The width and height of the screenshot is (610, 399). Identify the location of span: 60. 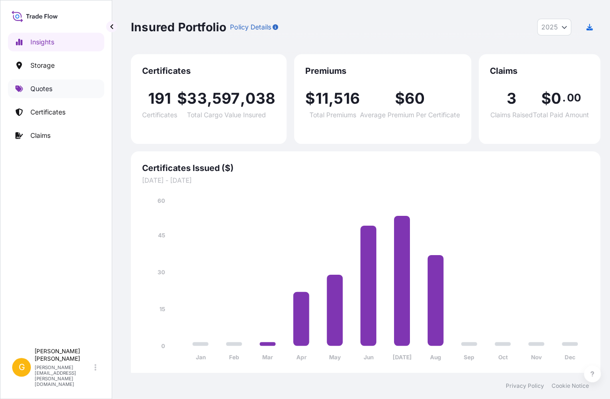
(415, 99).